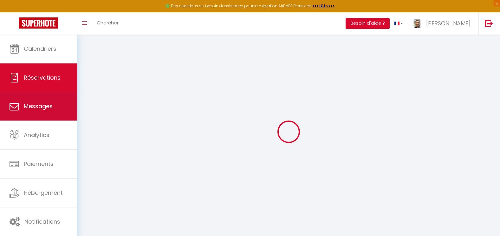 The image size is (500, 236). Describe the element at coordinates (38, 106) in the screenshot. I see `span: Messages` at that location.